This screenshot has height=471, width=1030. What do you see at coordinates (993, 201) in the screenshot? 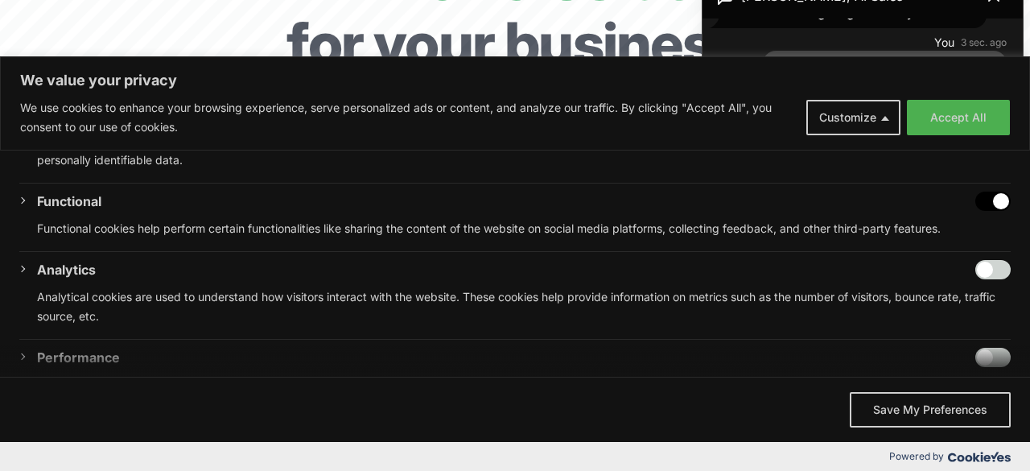
I see `input: Disable Functional` at bounding box center [993, 201].